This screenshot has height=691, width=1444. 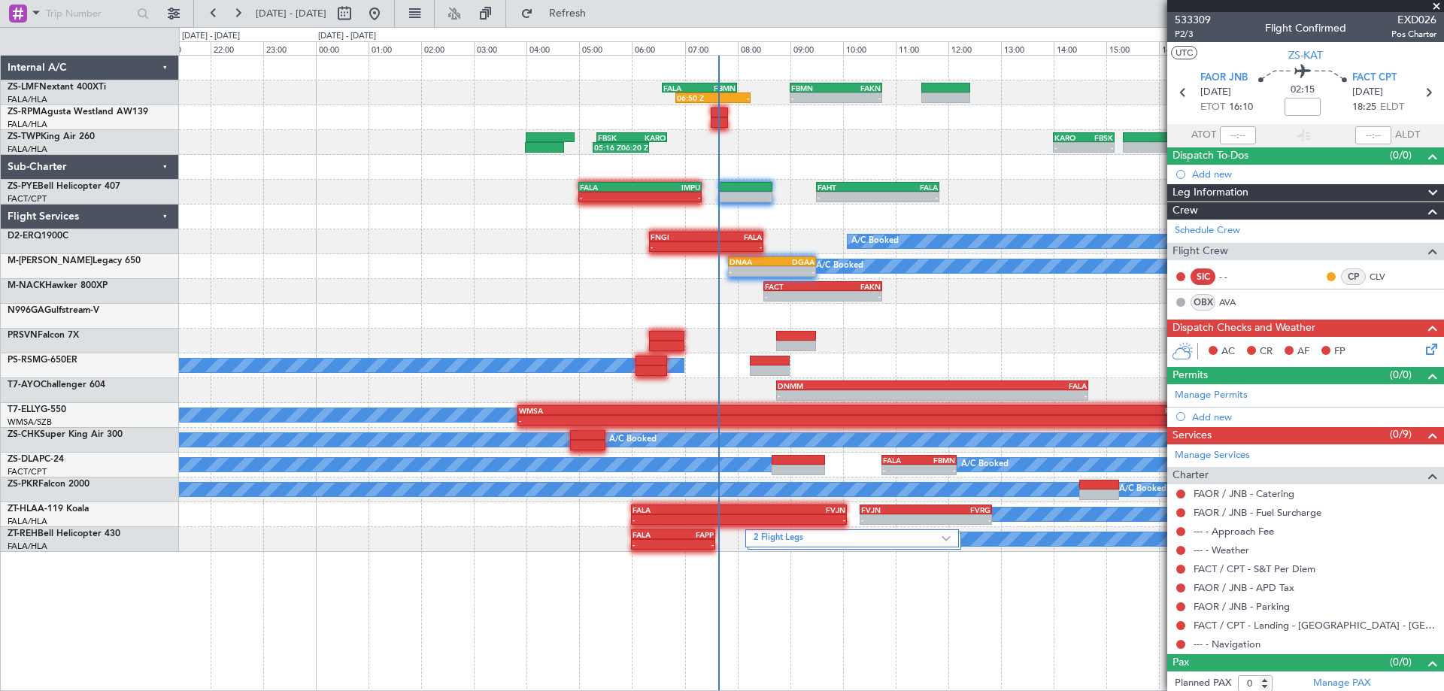 What do you see at coordinates (56, 385) in the screenshot?
I see `a: T7-AYOChallenger 604` at bounding box center [56, 385].